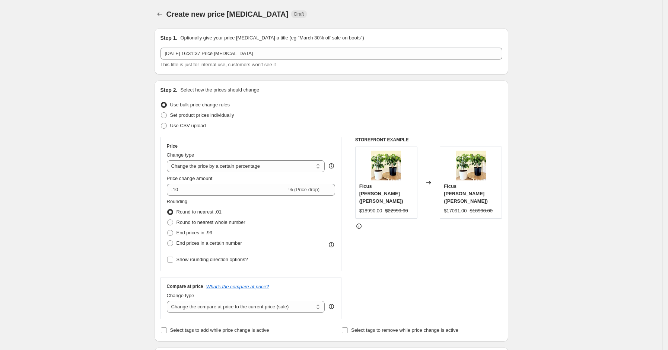 The height and width of the screenshot is (350, 668). Describe the element at coordinates (177, 201) in the screenshot. I see `span: Rounding` at that location.